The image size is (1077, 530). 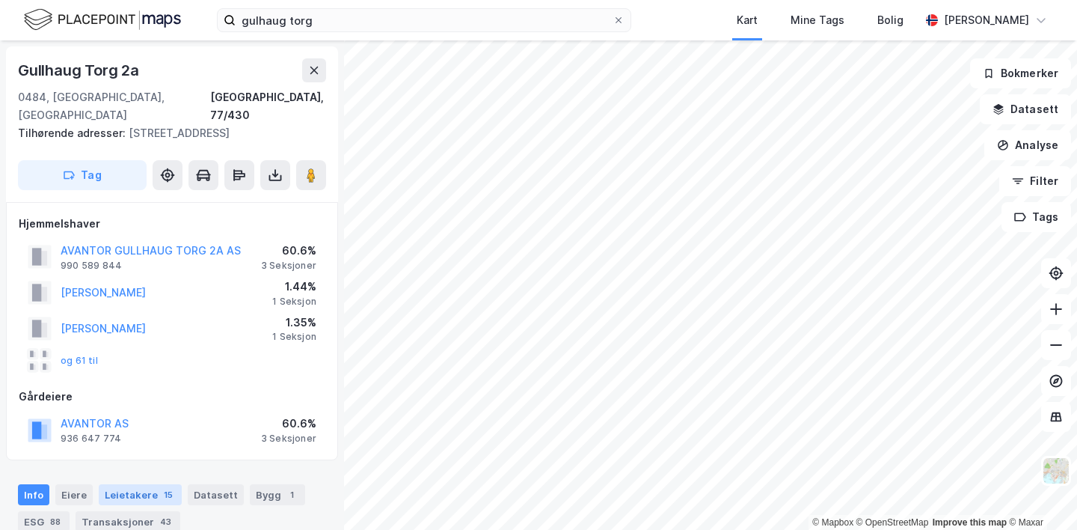 What do you see at coordinates (91, 438) in the screenshot?
I see `div: 936 647 774` at bounding box center [91, 438].